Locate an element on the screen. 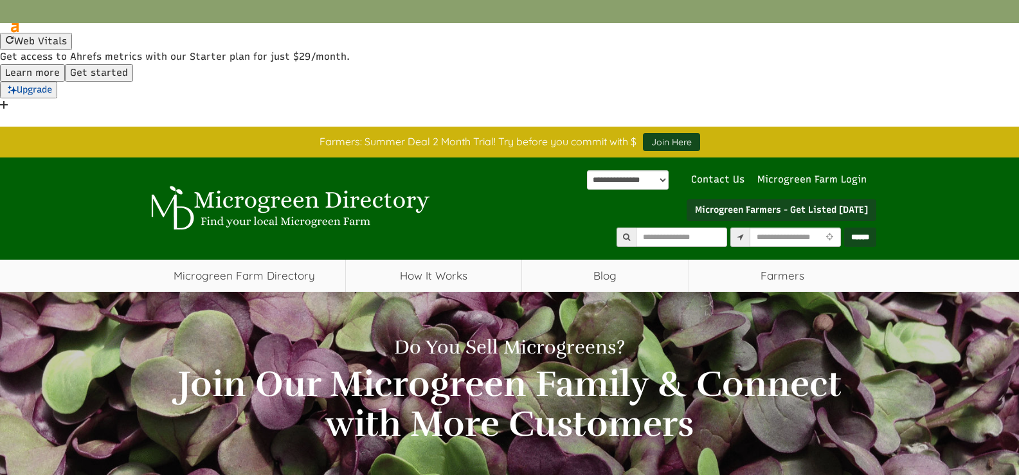 This screenshot has width=1019, height=475. span: Web Vitals is located at coordinates (41, 41).